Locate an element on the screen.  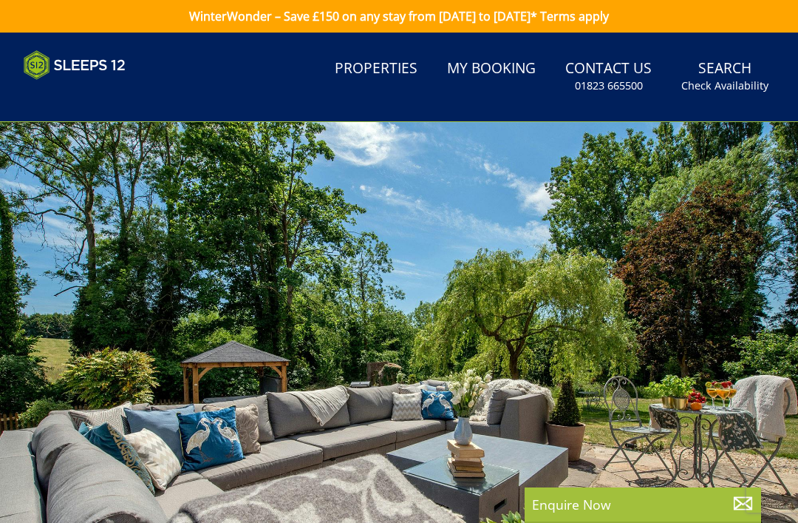
small: 01823 665500 is located at coordinates (609, 86).